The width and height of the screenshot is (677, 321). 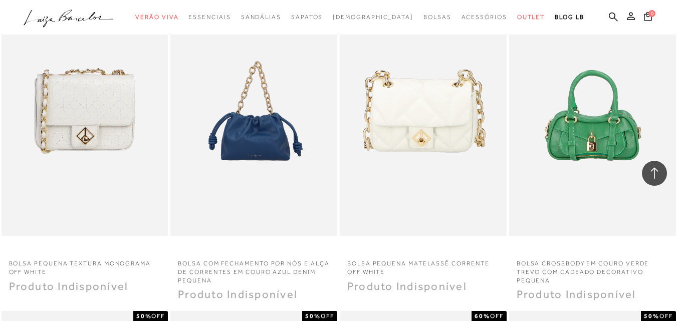 What do you see at coordinates (484, 17) in the screenshot?
I see `span: Acessórios` at bounding box center [484, 17].